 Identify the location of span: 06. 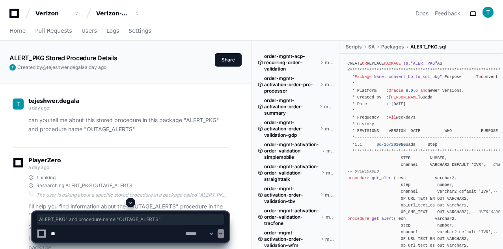
(379, 145).